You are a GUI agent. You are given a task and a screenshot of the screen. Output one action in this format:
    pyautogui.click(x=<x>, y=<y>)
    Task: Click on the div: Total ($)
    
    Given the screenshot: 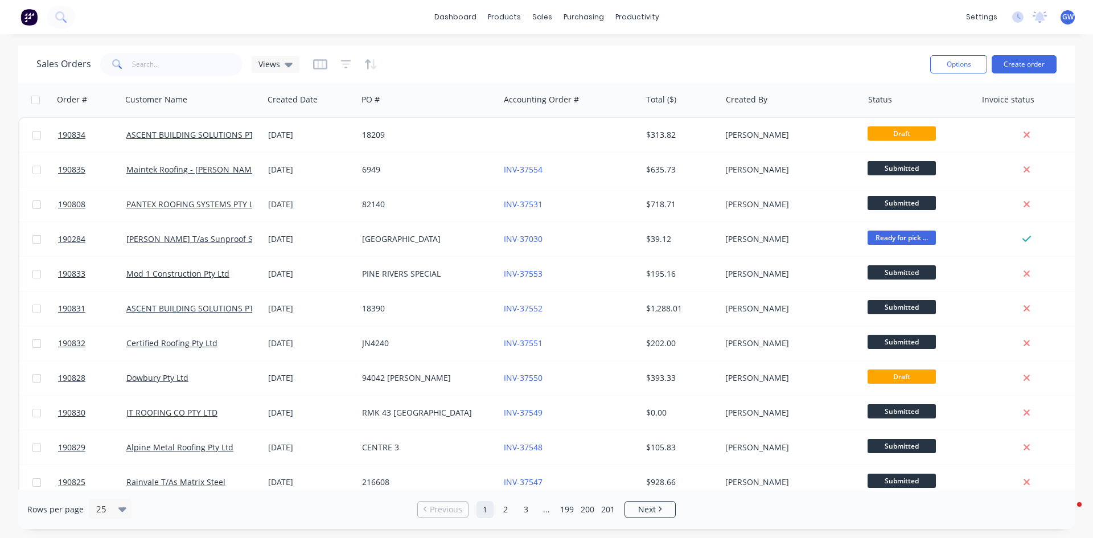 What is the action you would take?
    pyautogui.click(x=661, y=100)
    